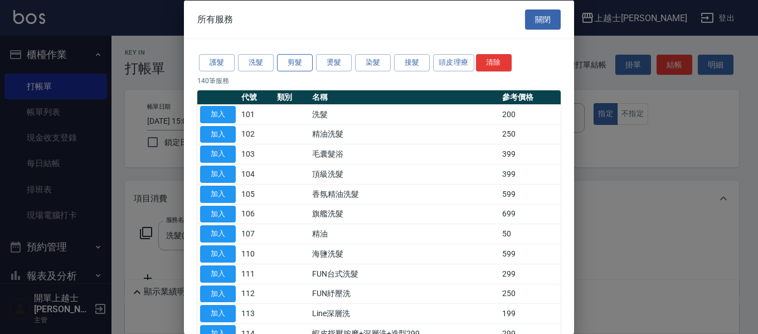 Image resolution: width=758 pixels, height=334 pixels. What do you see at coordinates (404, 154) in the screenshot?
I see `td: 毛囊髮浴` at bounding box center [404, 154].